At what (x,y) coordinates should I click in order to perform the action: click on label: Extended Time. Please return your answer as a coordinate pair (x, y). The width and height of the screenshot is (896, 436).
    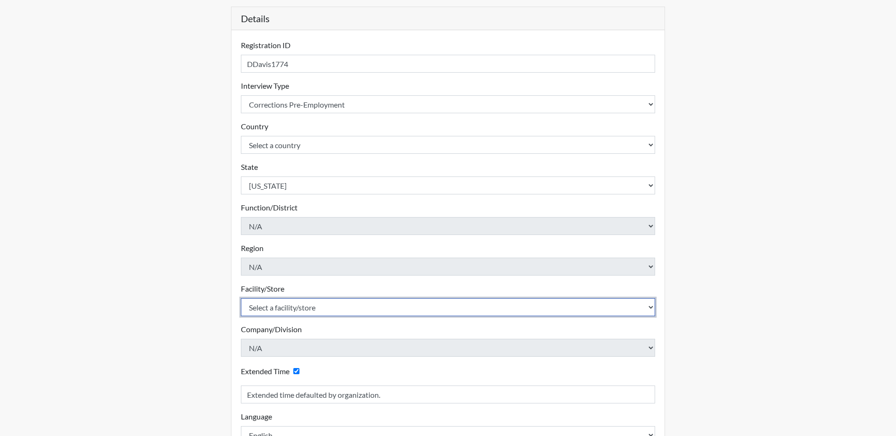
    Looking at the image, I should click on (265, 372).